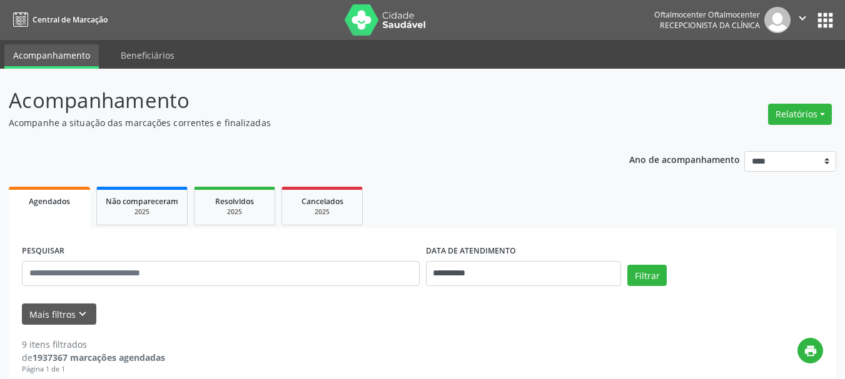 This screenshot has height=379, width=845. What do you see at coordinates (49, 201) in the screenshot?
I see `span: Agendados` at bounding box center [49, 201].